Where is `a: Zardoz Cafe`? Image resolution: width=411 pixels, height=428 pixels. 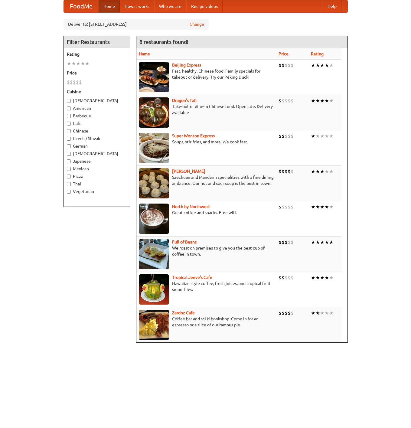
a: Zardoz Cafe is located at coordinates (183, 313).